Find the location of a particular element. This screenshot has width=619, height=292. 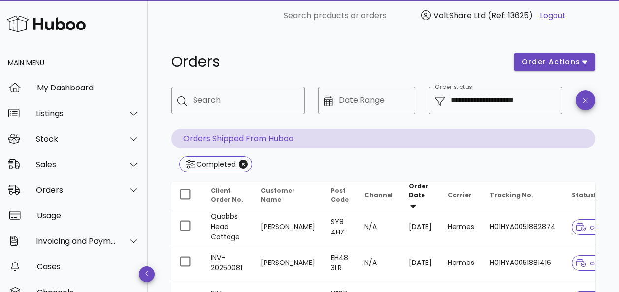

div: Invoicing and Payments is located at coordinates (76, 241).